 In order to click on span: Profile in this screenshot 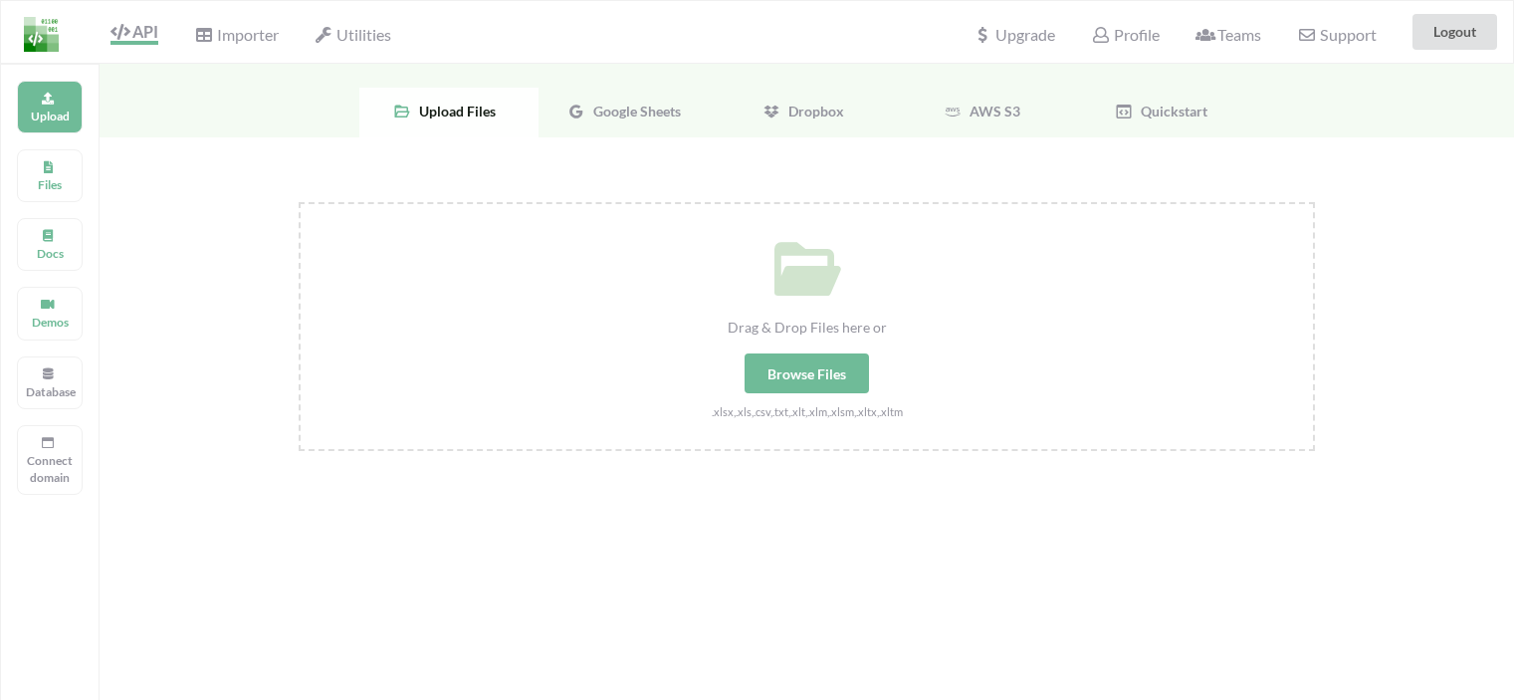, I will do `click(1124, 34)`.